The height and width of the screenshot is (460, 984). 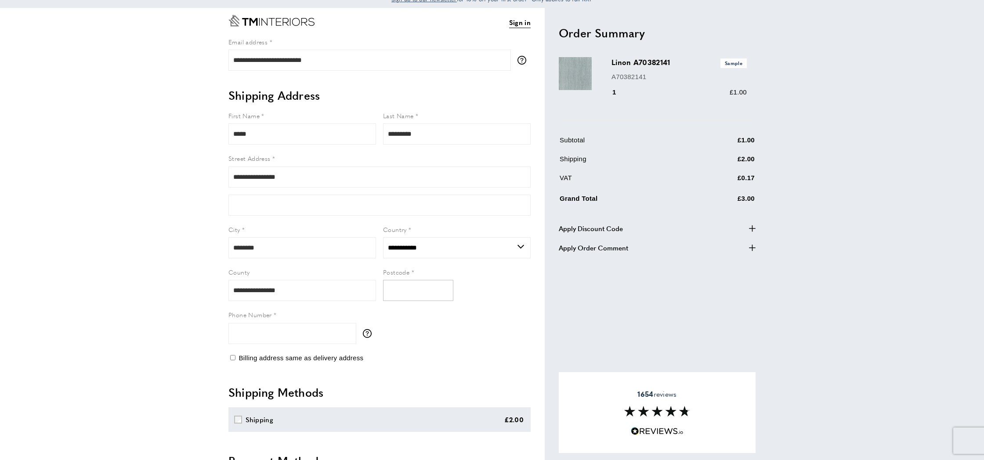 I want to click on span: reviews, so click(x=657, y=394).